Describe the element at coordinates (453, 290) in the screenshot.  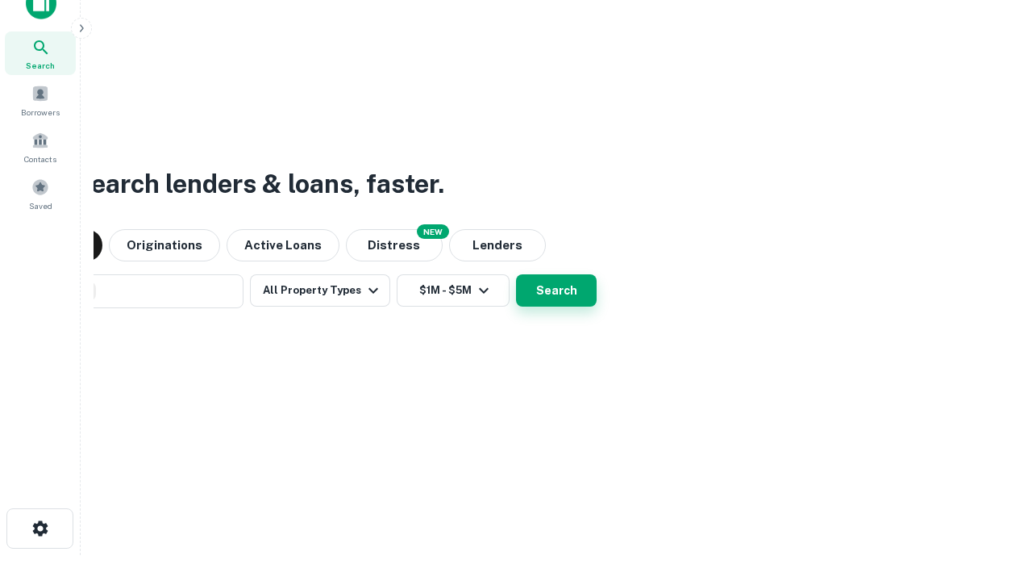
I see `button: $1M - $5M` at that location.